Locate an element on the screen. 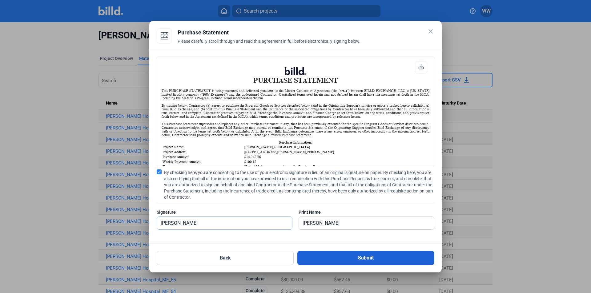 This screenshot has width=591, height=293. div: This Purchase Statement supersedes and replaces any other Purchase Statement, if any, that has be... is located at coordinates (295, 130).